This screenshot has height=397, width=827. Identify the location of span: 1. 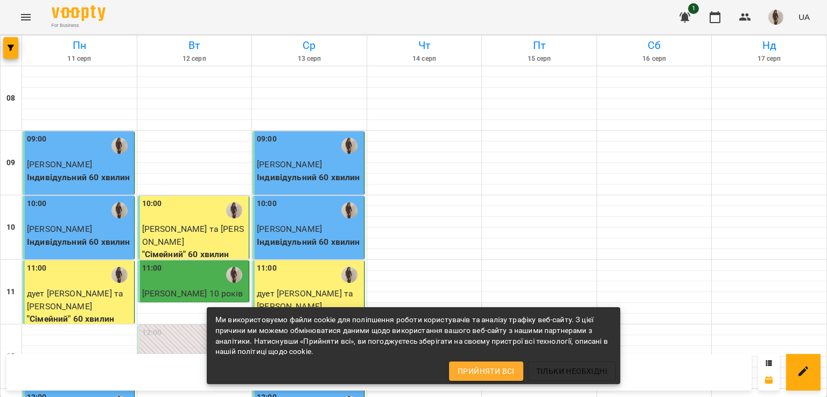
(693, 9).